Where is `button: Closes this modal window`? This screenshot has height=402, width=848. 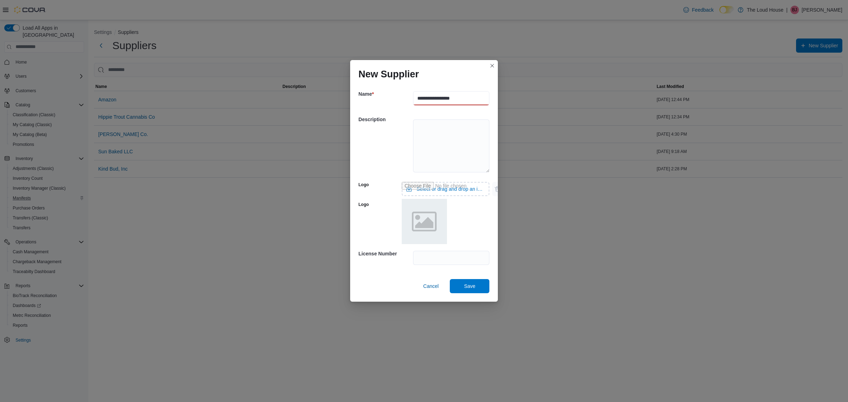 button: Closes this modal window is located at coordinates (492, 66).